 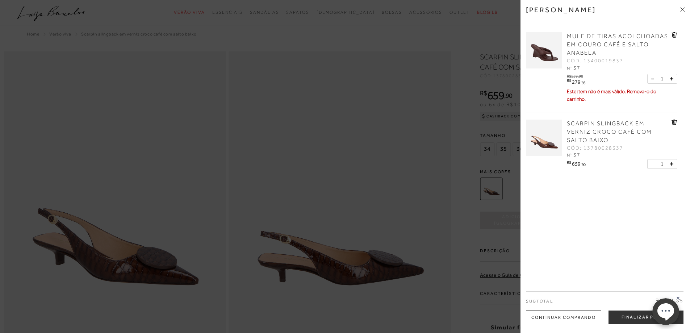 What do you see at coordinates (544, 50) in the screenshot?
I see `img: MULE DE TIRAS ACOLCHOADAS EM COURO CAFÉ E SALTO ANABELA` at bounding box center [544, 50].